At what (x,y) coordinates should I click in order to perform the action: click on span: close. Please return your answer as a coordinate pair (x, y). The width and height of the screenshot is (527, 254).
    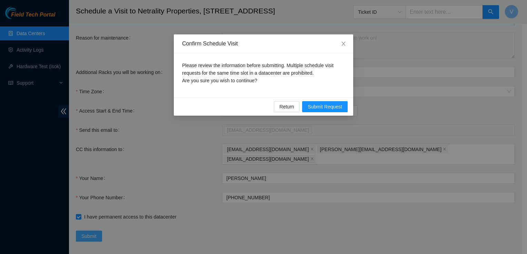
    Looking at the image, I should click on (343, 44).